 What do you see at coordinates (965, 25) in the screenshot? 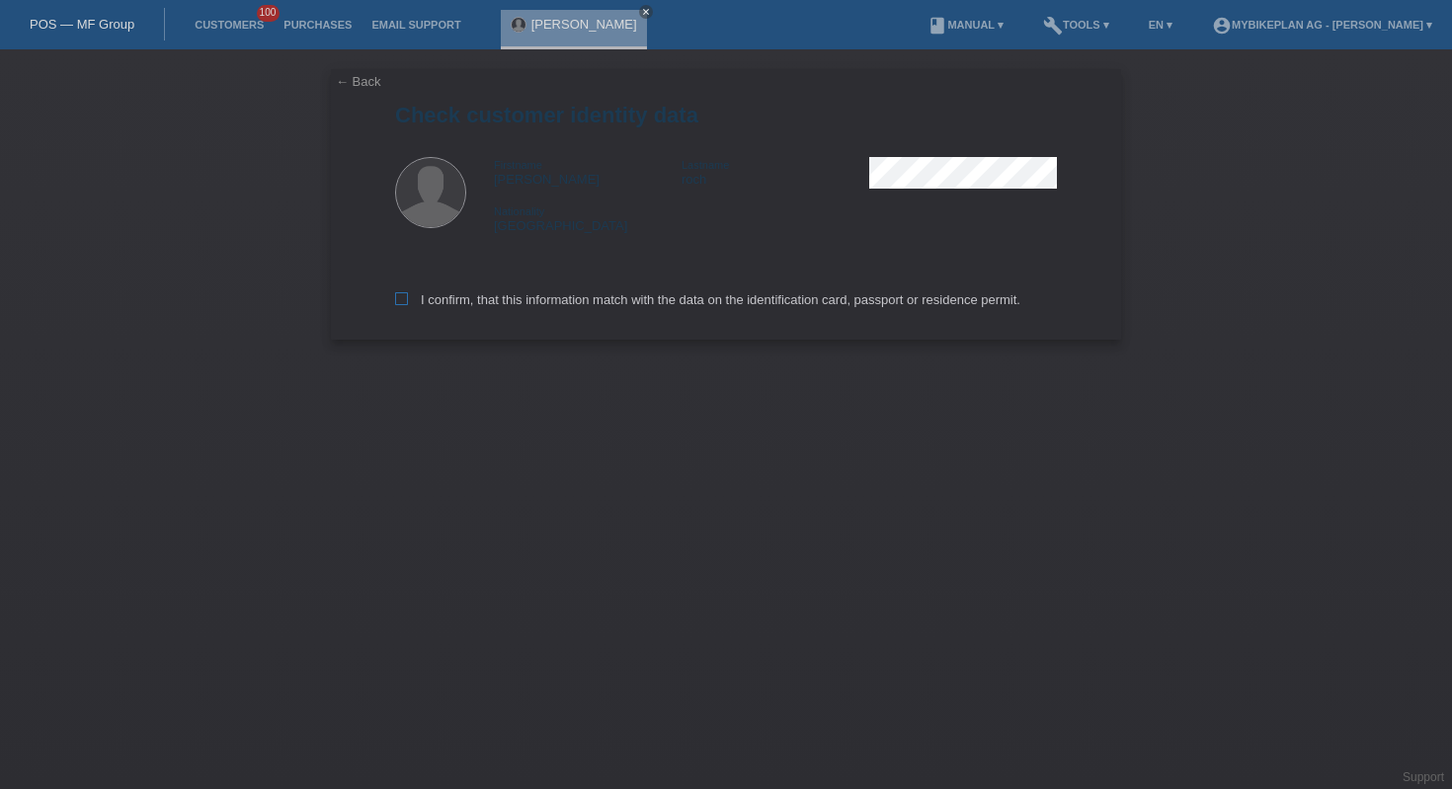
I see `a: bookManual ▾` at bounding box center [965, 25].